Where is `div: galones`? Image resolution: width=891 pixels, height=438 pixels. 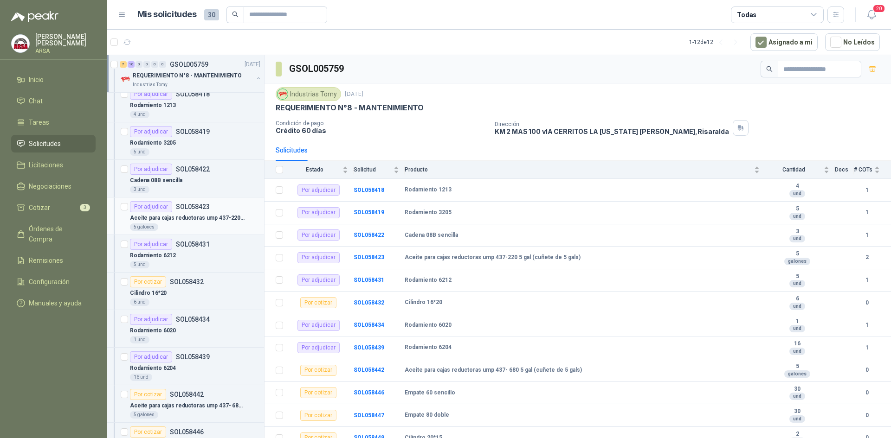 div: galones is located at coordinates (797, 262).